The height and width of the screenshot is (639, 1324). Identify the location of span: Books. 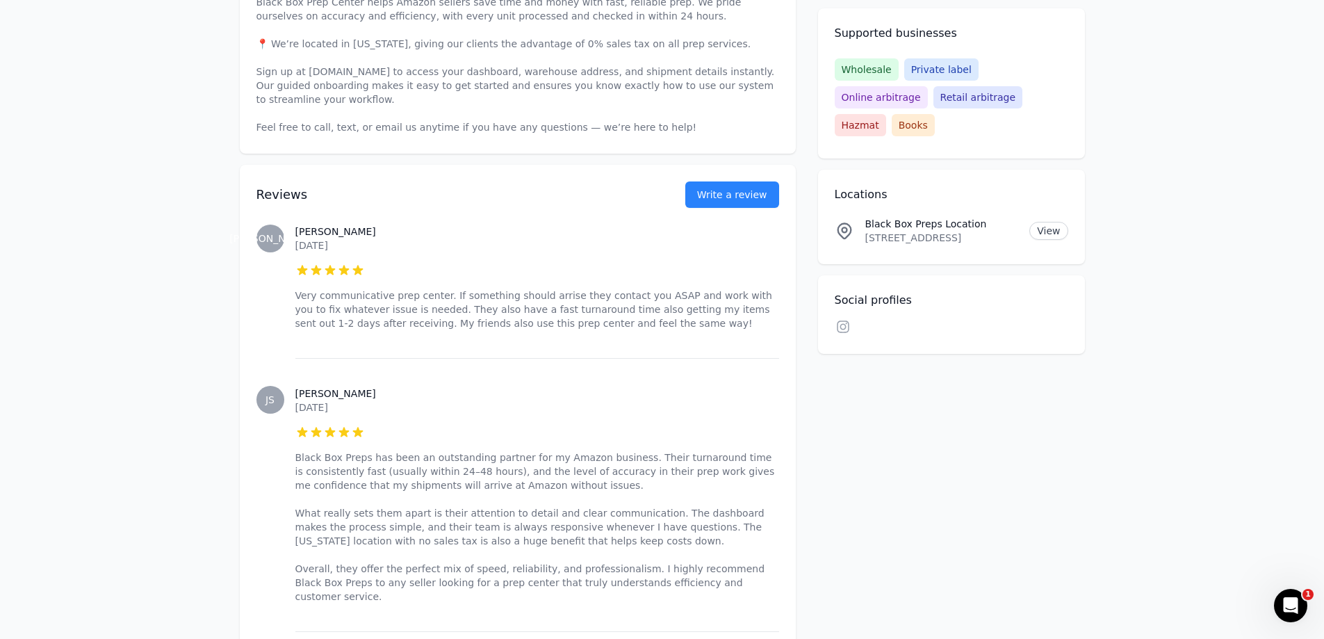
(913, 125).